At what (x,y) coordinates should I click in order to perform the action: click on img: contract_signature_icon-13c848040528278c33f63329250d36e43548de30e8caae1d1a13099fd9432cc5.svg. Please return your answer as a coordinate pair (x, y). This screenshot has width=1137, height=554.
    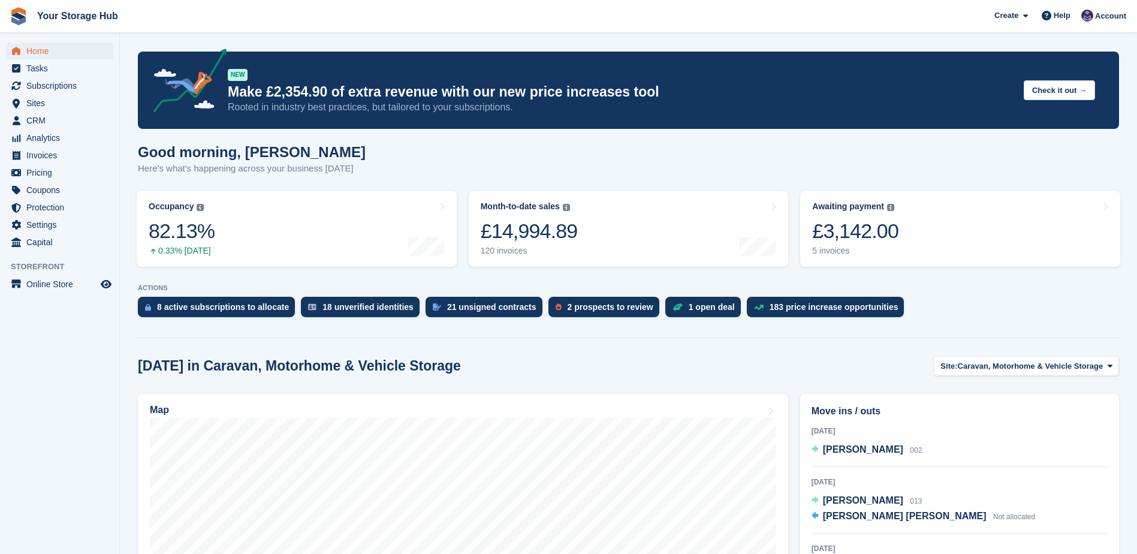
    Looking at the image, I should click on (437, 307).